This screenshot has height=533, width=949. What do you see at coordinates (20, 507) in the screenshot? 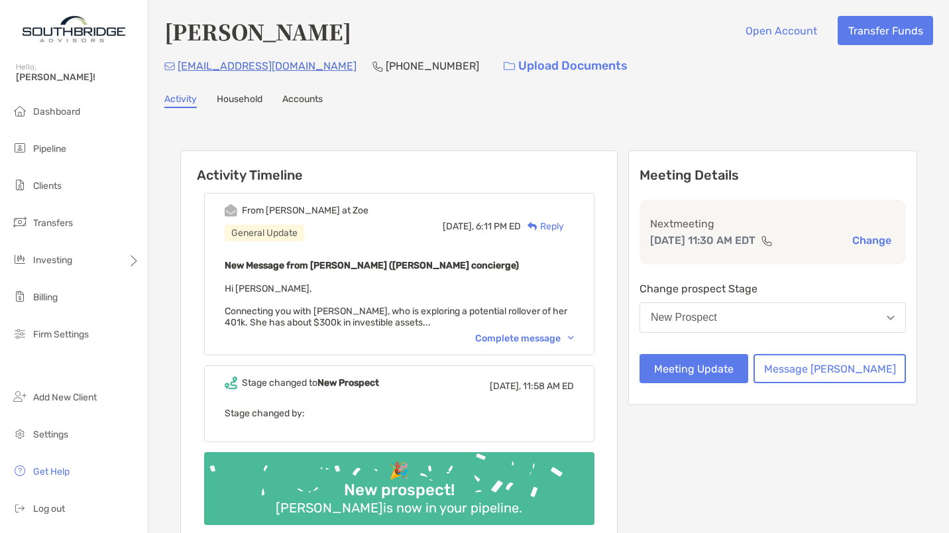
I see `img: logout icon` at bounding box center [20, 507].